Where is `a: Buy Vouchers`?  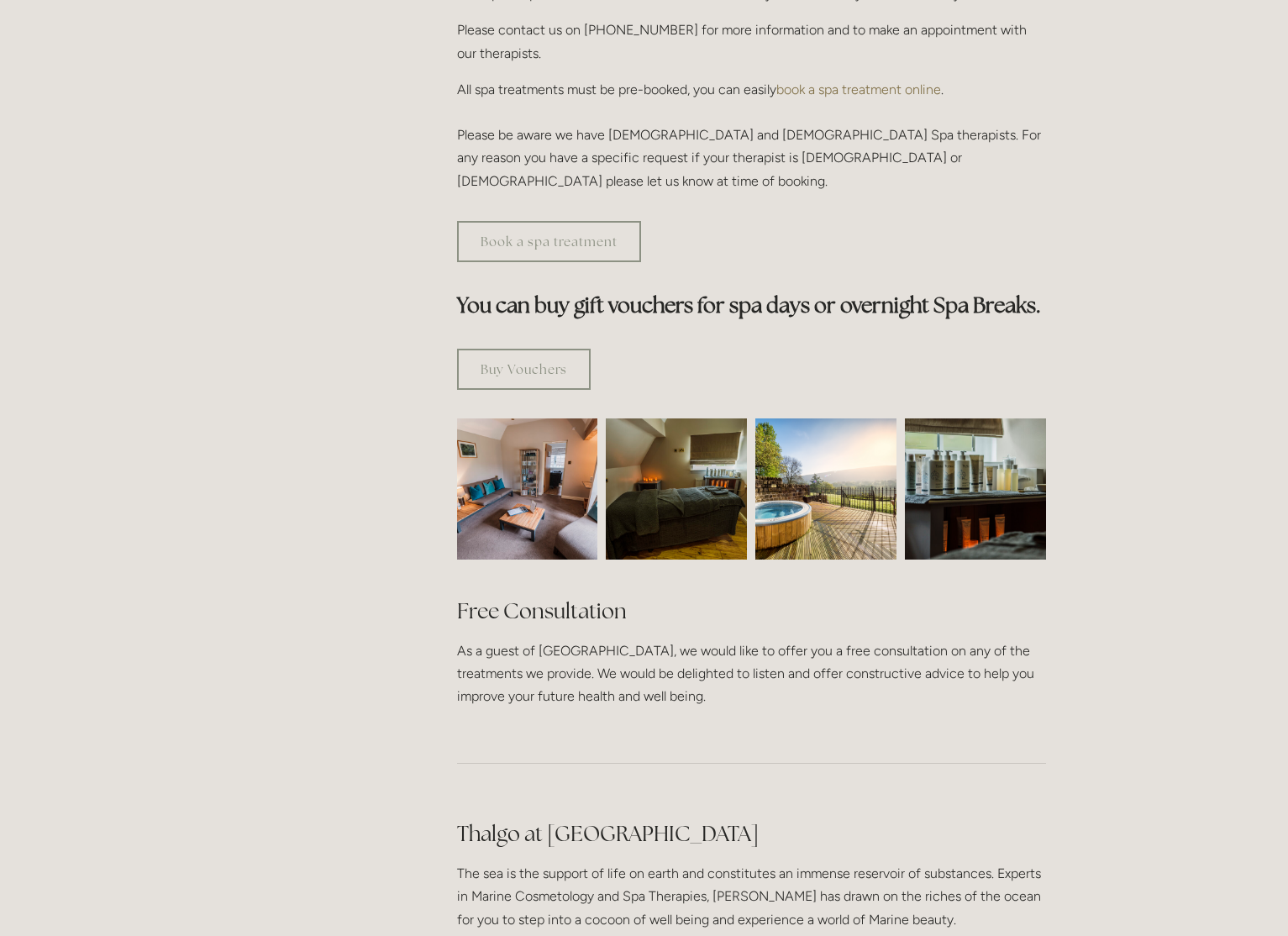
a: Buy Vouchers is located at coordinates (523, 369).